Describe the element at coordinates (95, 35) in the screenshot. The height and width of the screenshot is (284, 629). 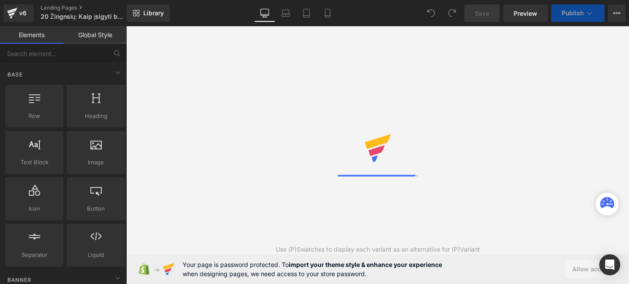
I see `a: Global Style` at that location.